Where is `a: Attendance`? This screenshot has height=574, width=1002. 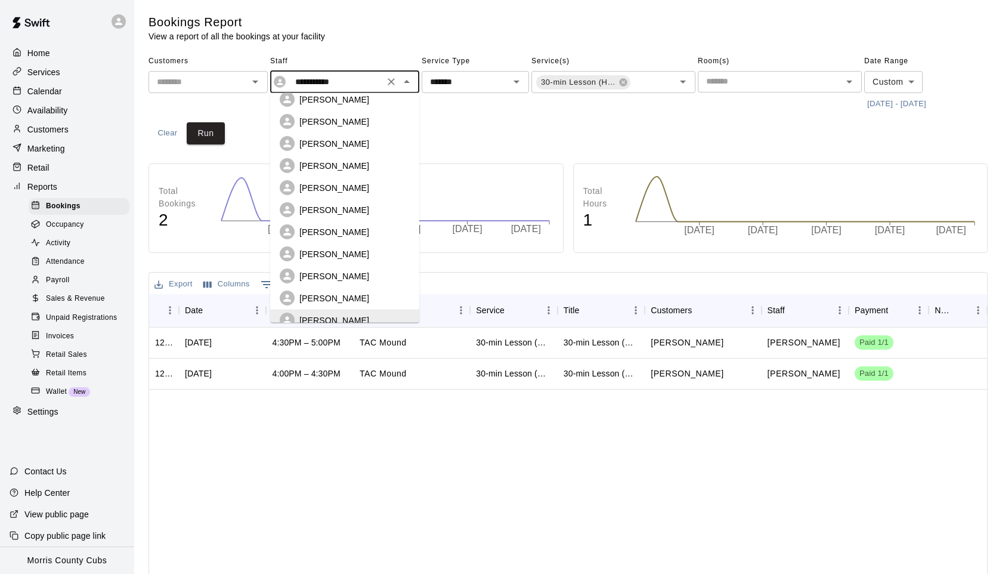 a: Attendance is located at coordinates (81, 262).